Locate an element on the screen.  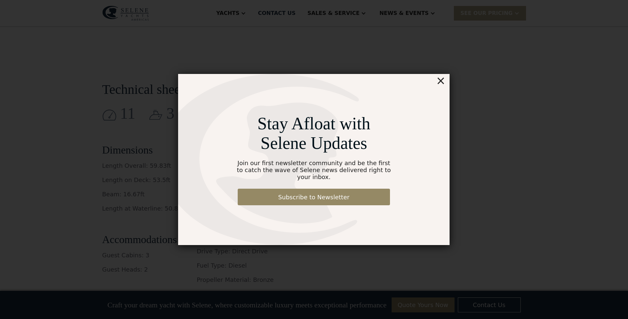
strong: I want to subscribe to your Newsletter. is located at coordinates (38, 153).